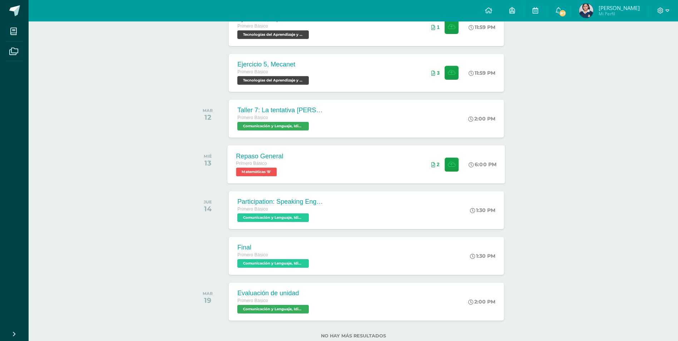 Image resolution: width=678 pixels, height=341 pixels. I want to click on div: 13, so click(208, 163).